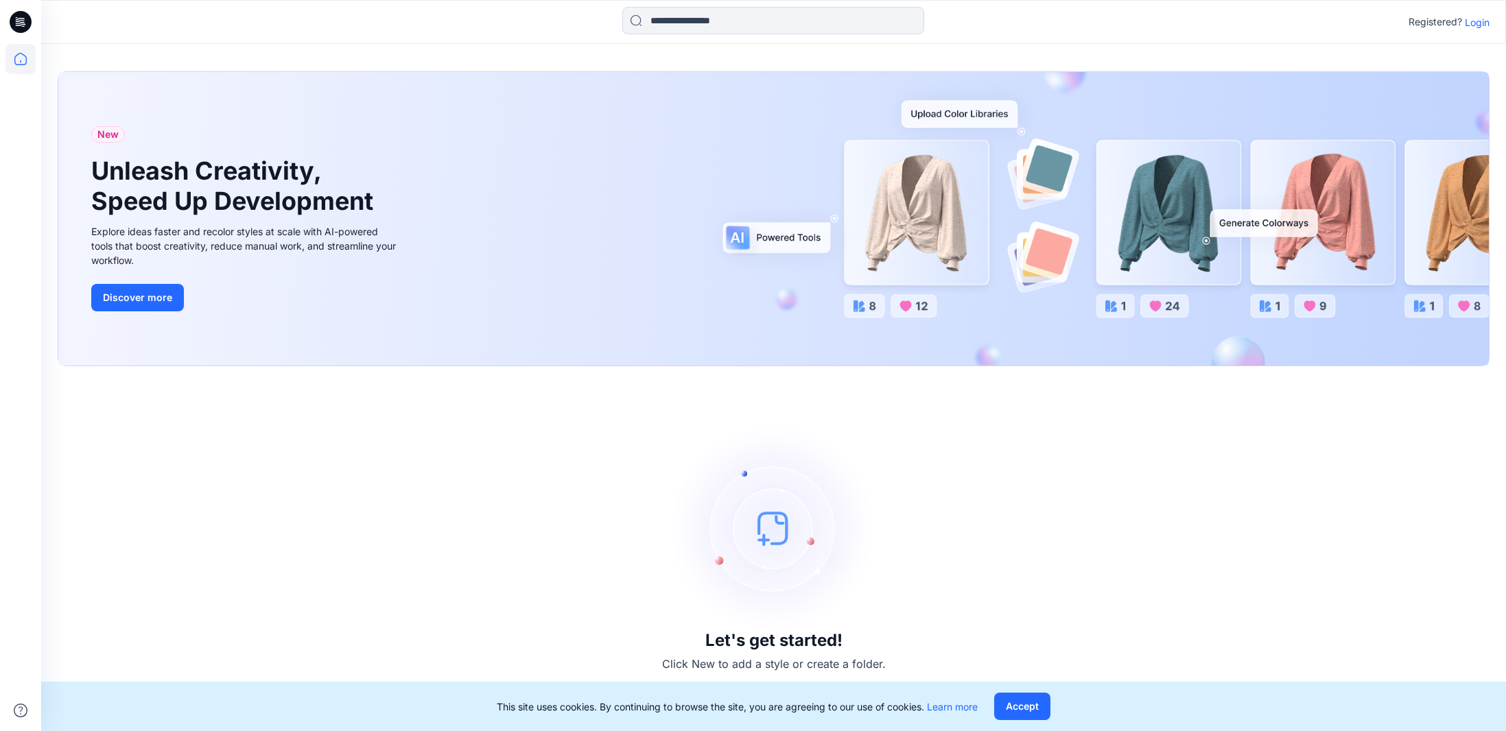 This screenshot has height=731, width=1506. Describe the element at coordinates (137, 298) in the screenshot. I see `button: Discover more` at that location.